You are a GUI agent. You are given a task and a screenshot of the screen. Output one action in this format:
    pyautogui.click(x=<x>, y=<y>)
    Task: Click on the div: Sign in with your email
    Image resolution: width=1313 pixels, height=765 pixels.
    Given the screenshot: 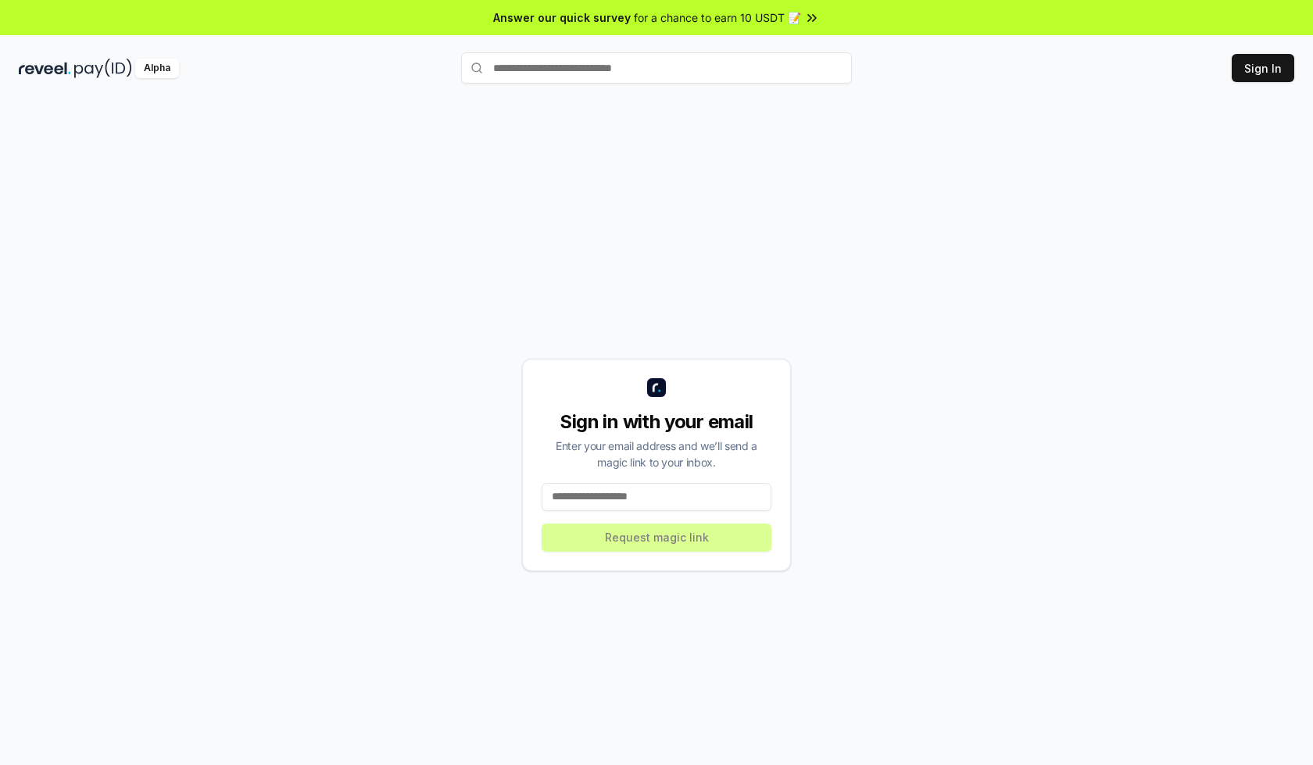 What is the action you would take?
    pyautogui.click(x=656, y=422)
    